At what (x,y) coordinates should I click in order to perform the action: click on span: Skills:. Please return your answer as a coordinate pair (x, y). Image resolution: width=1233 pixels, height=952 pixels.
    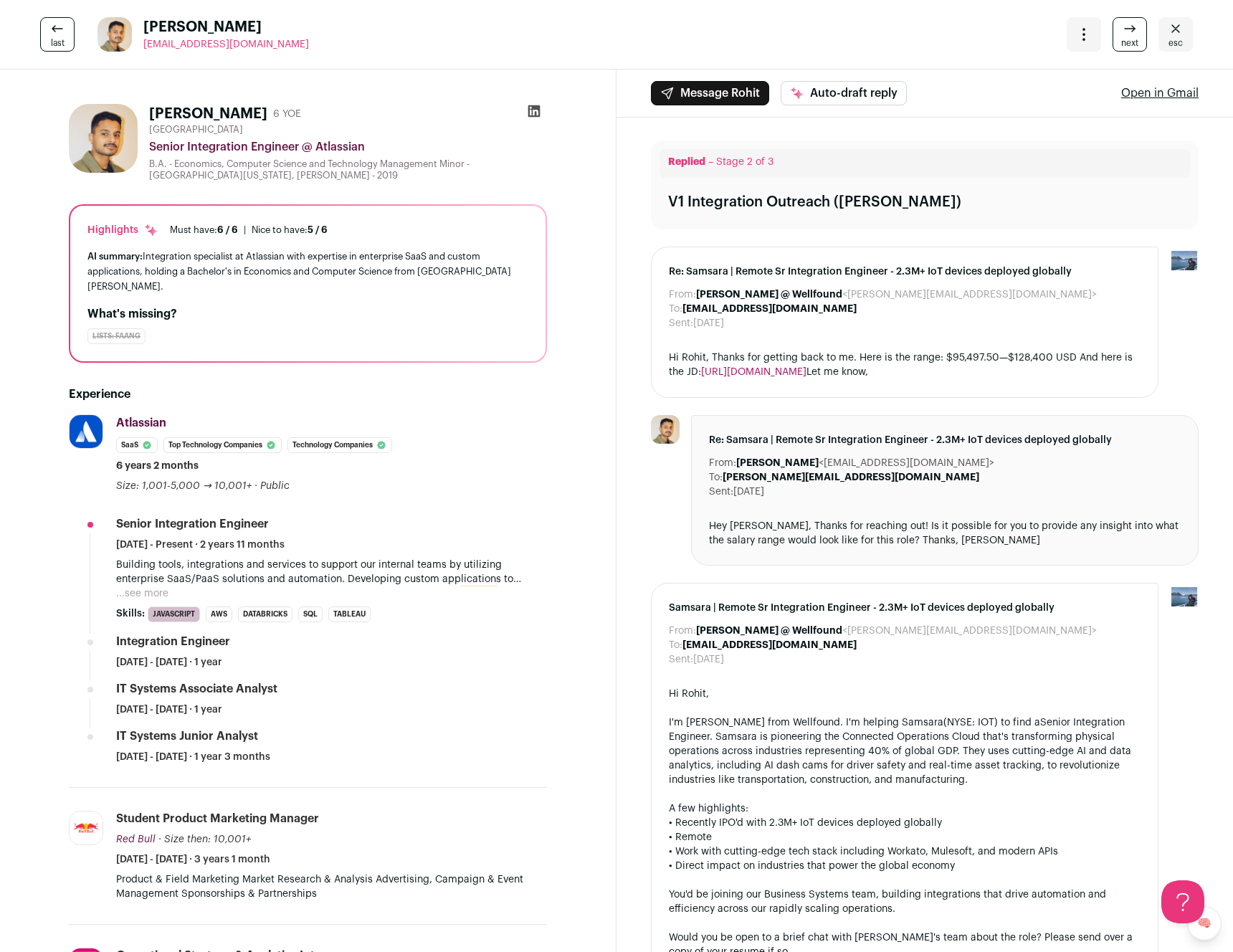
    Looking at the image, I should click on (131, 614).